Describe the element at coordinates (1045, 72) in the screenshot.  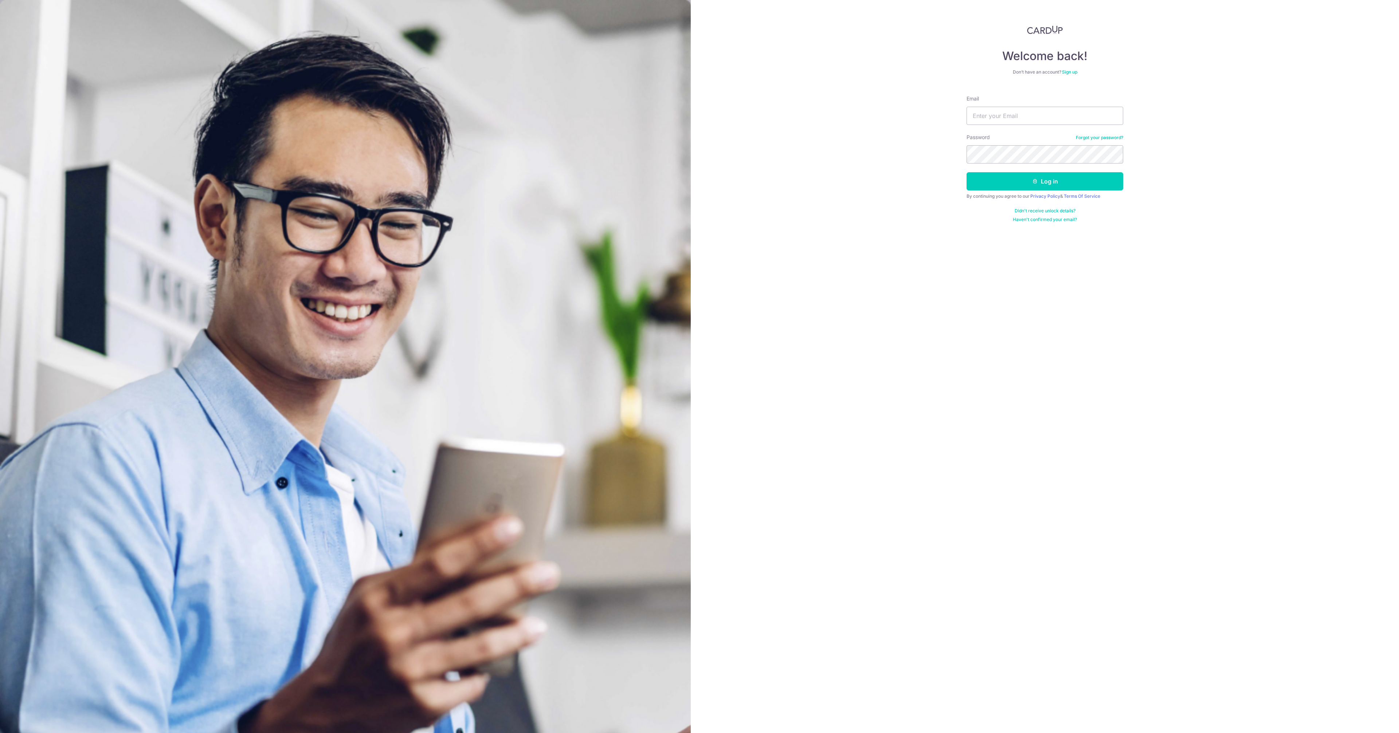
I see `div: Don’t have an account?` at that location.